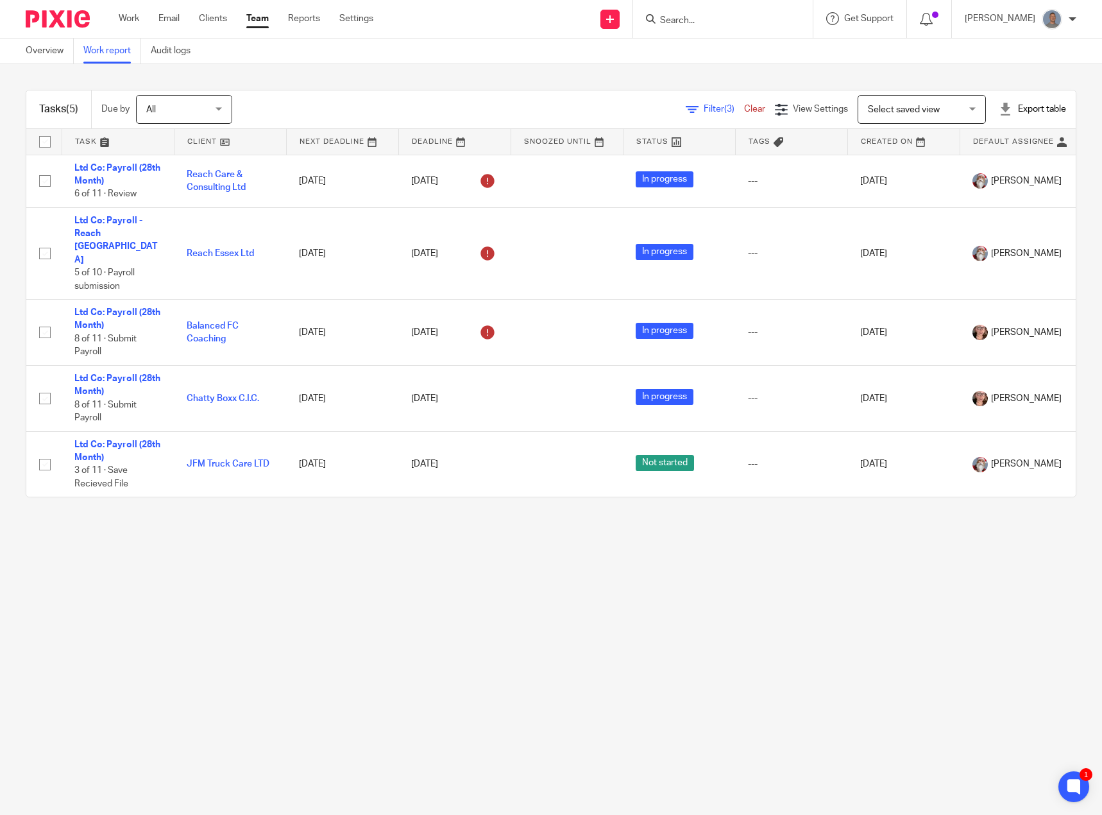 The width and height of the screenshot is (1102, 815). I want to click on span: All, so click(151, 110).